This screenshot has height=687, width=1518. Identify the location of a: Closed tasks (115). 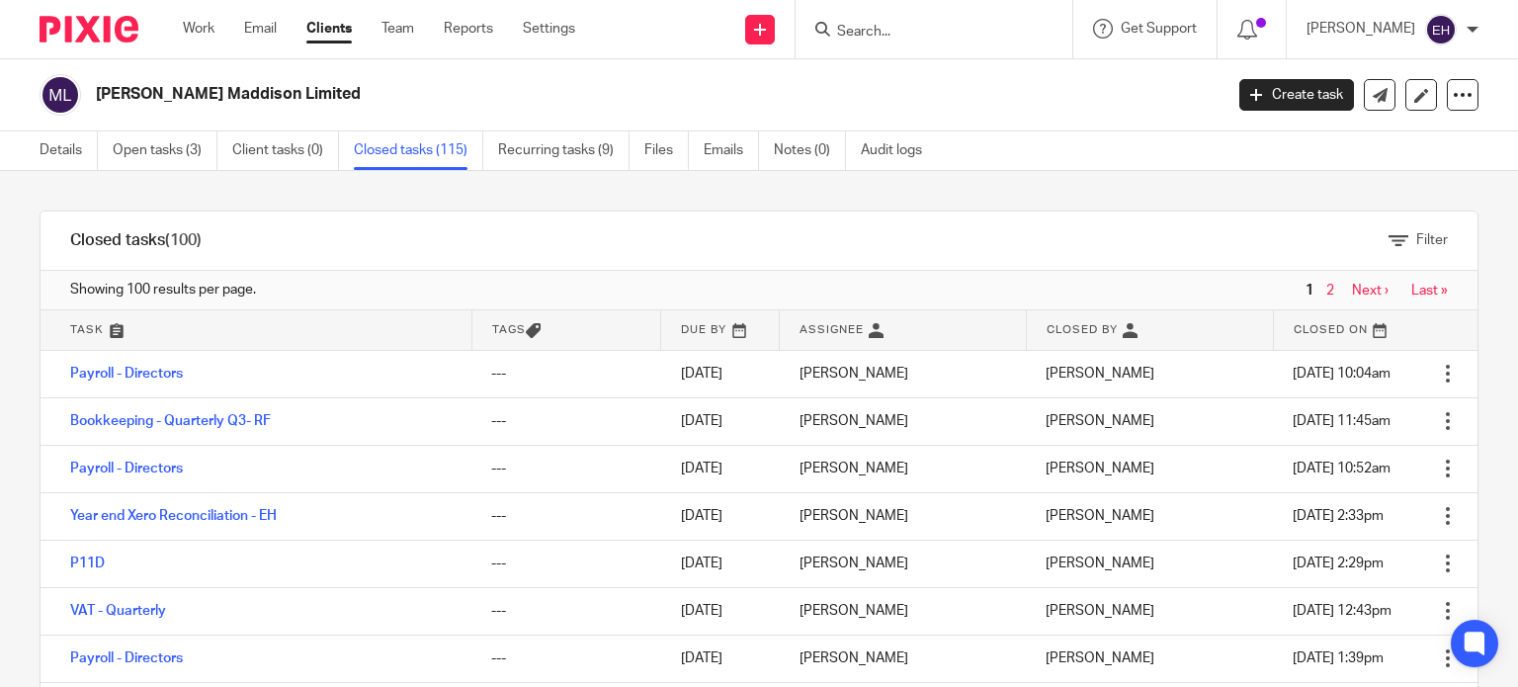
(418, 150).